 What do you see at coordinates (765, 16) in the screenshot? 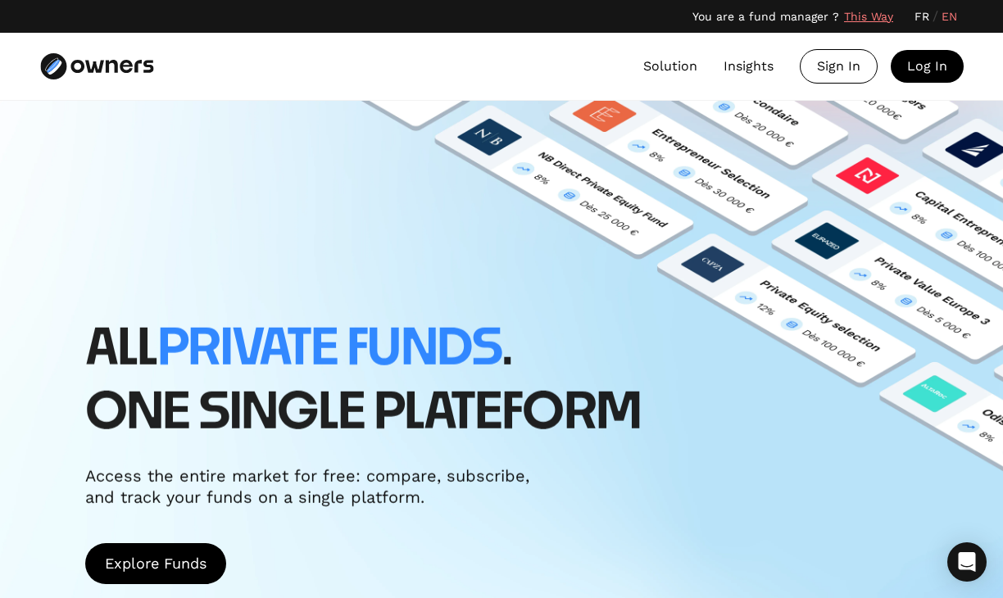
I see `div: You are a fund manager ?` at bounding box center [765, 16].